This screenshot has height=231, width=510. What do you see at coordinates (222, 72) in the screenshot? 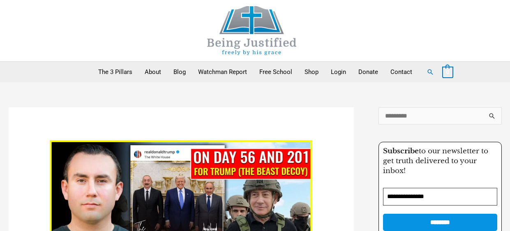
I see `a: Watchman Report` at bounding box center [222, 72].